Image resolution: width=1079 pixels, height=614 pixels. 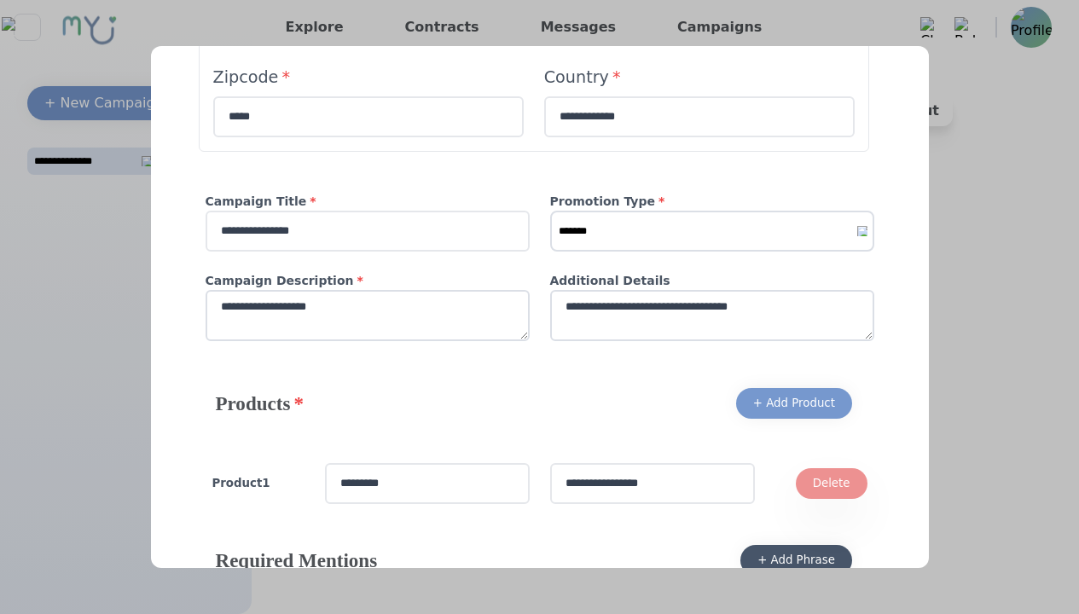 I want to click on button: + Add Product, so click(x=794, y=404).